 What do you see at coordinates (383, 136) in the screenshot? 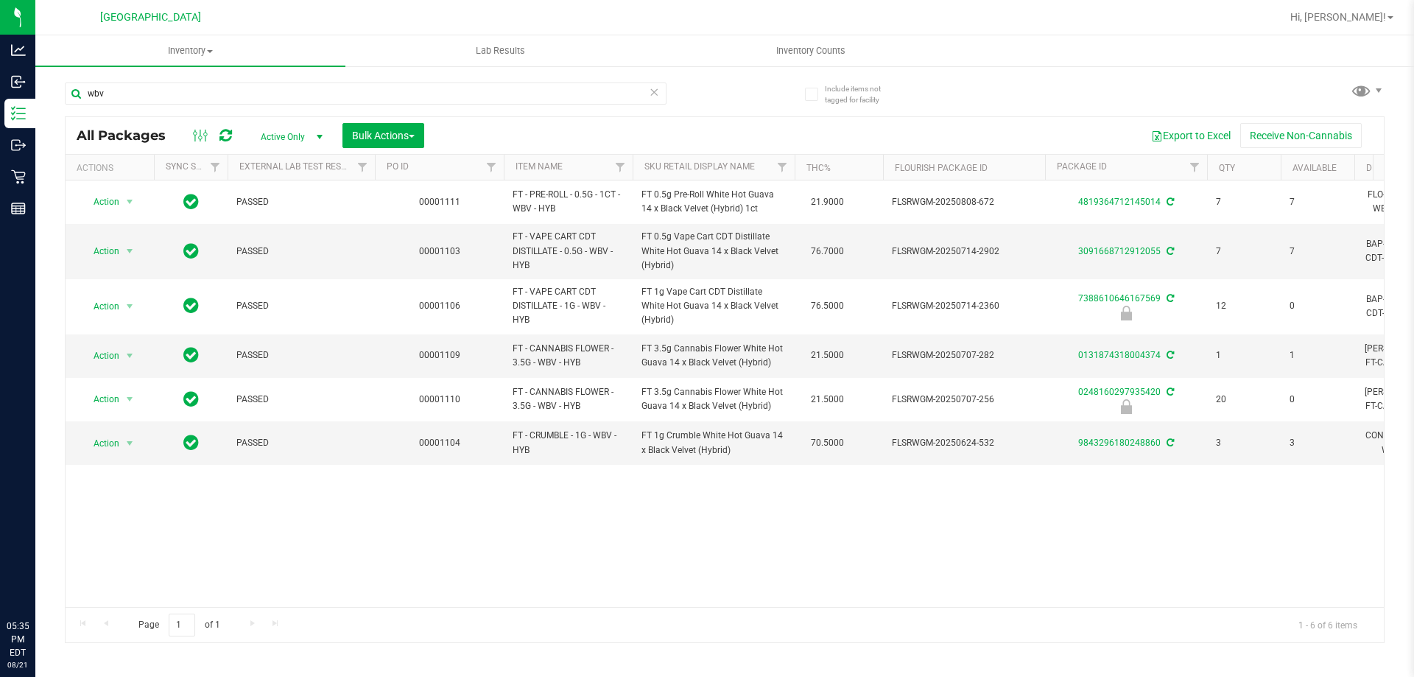
I see `span: Bulk Actions` at bounding box center [383, 136].